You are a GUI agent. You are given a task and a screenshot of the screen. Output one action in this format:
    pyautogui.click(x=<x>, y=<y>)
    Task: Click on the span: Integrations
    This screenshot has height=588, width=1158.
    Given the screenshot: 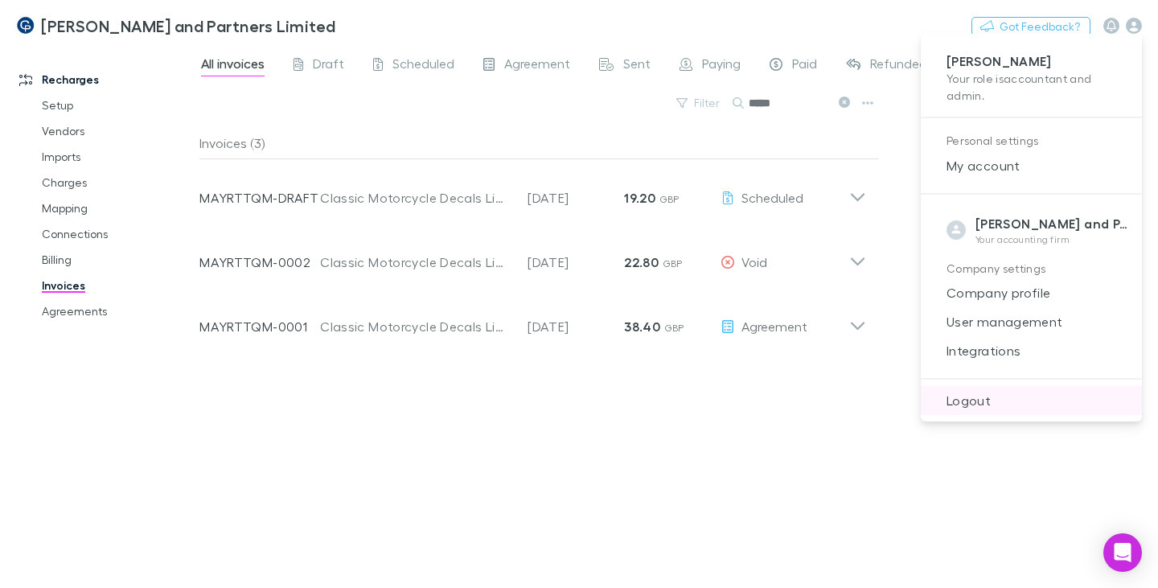 What is the action you would take?
    pyautogui.click(x=1031, y=351)
    